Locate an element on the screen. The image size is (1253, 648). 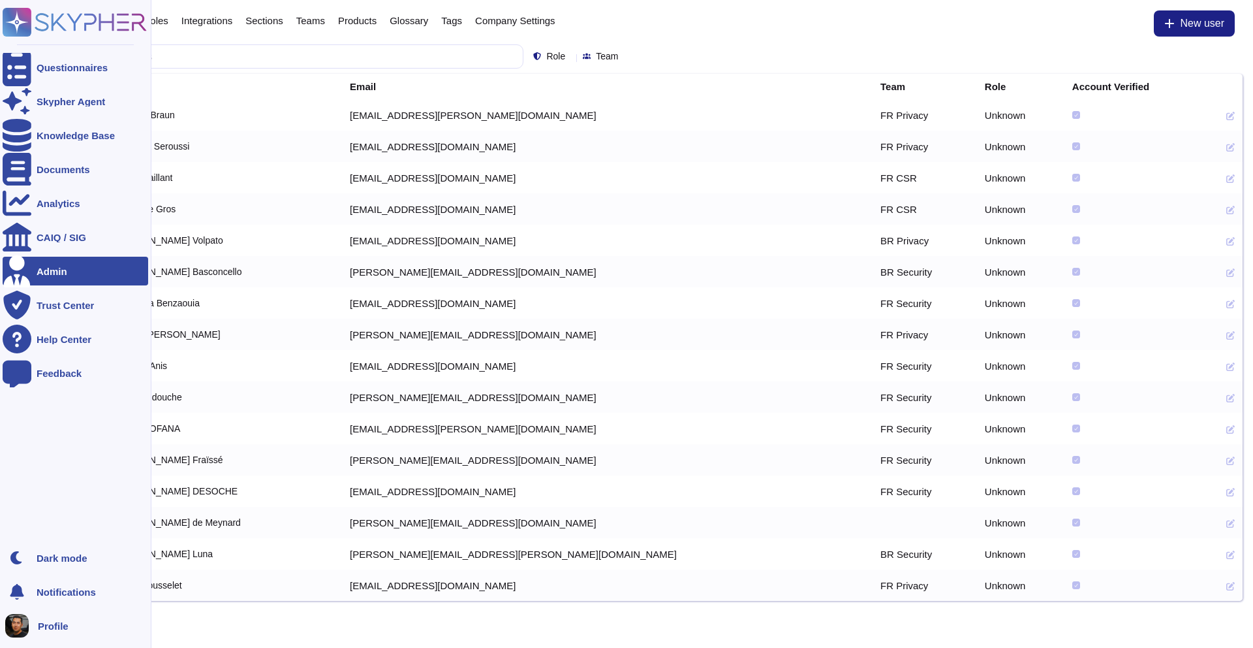
div: Feedback is located at coordinates (59, 373).